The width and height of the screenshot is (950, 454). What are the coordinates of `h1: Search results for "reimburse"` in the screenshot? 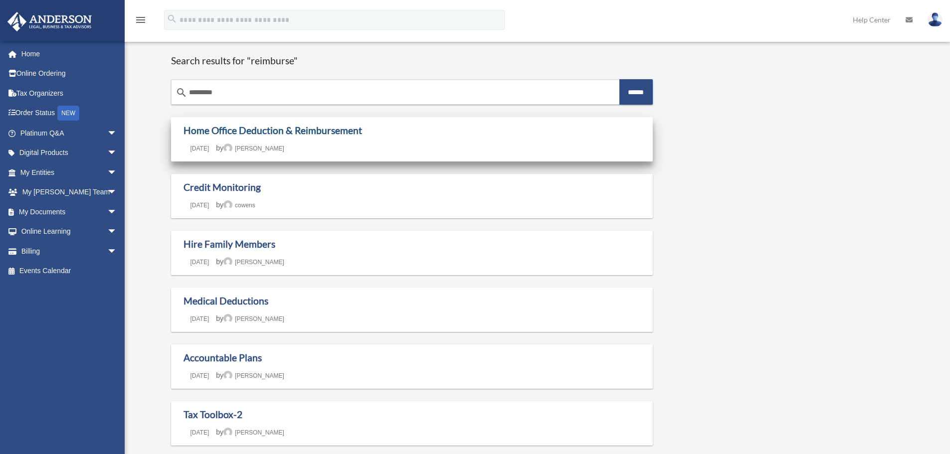 It's located at (412, 61).